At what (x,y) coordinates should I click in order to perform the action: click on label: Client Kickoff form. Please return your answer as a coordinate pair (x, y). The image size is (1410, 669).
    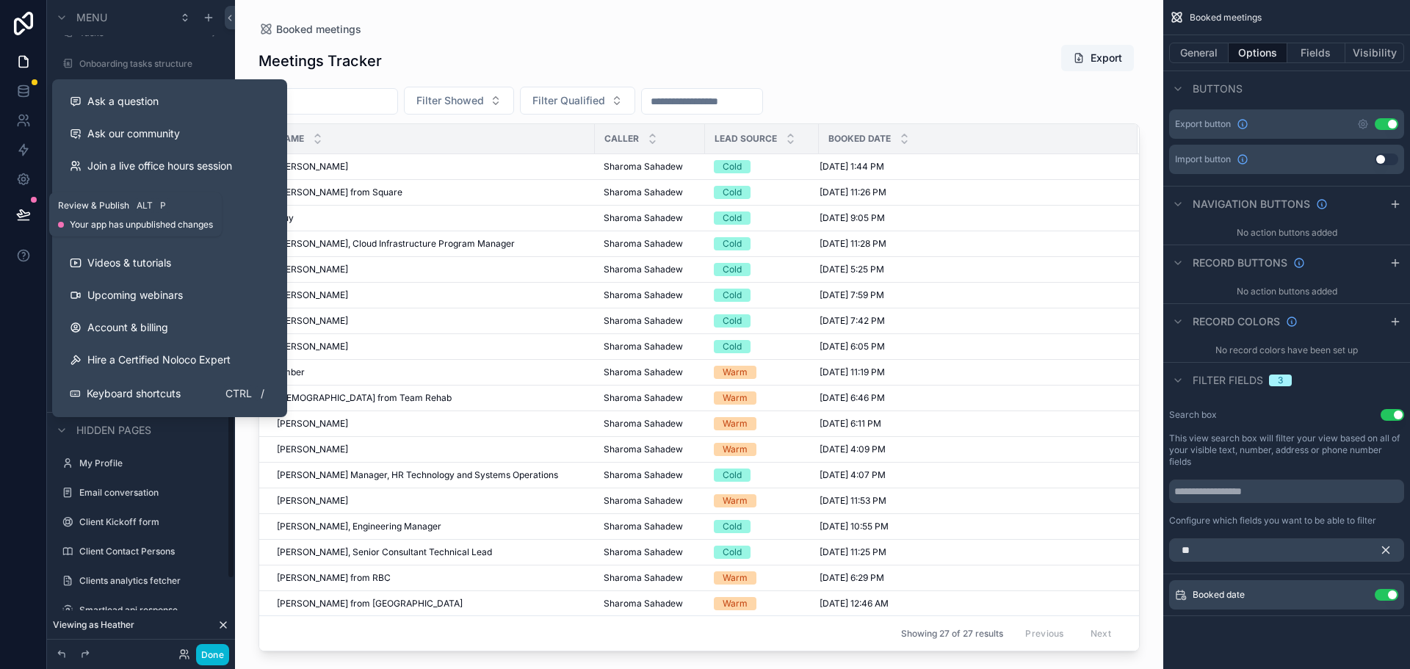
    Looking at the image, I should click on (151, 522).